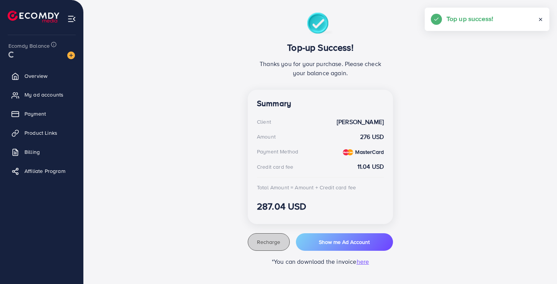 This screenshot has height=284, width=557. I want to click on span: My ad accounts, so click(44, 95).